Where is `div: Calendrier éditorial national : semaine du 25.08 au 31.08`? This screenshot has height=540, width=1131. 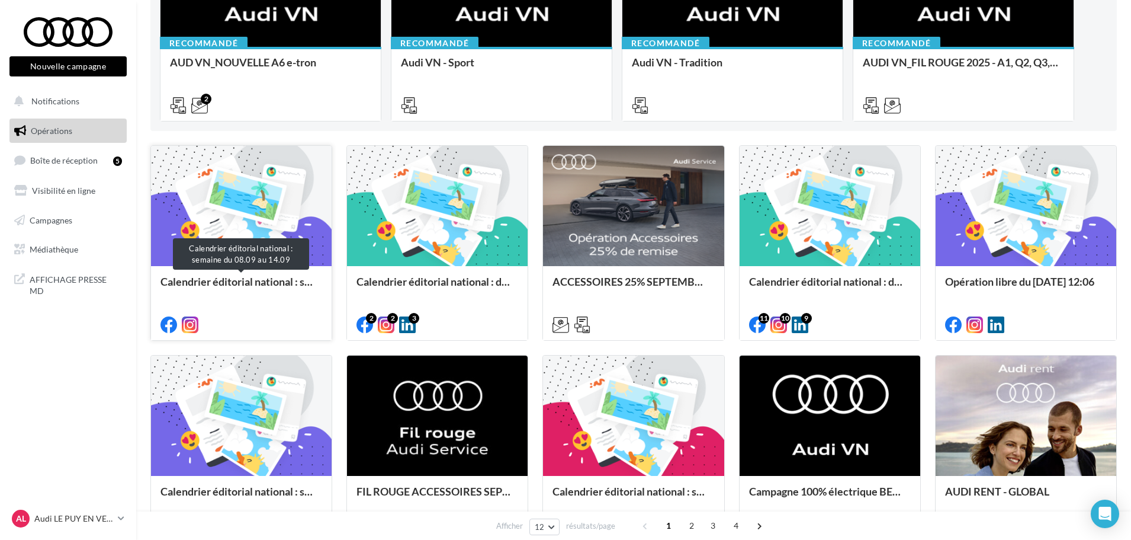
div: Calendrier éditorial national : semaine du 25.08 au 31.08 is located at coordinates (241, 497).